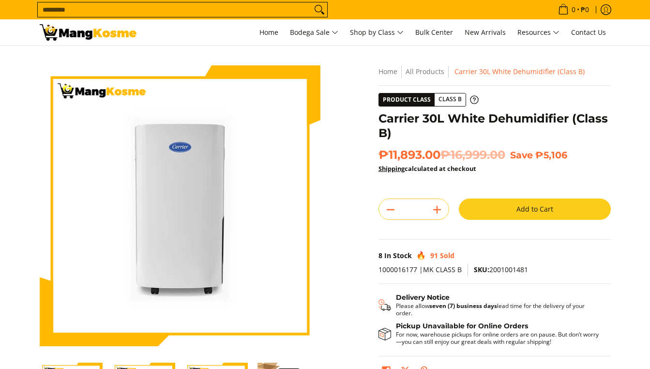 The width and height of the screenshot is (650, 369). What do you see at coordinates (420, 269) in the screenshot?
I see `span: 1000016177 |MK CLASS B` at bounding box center [420, 269].